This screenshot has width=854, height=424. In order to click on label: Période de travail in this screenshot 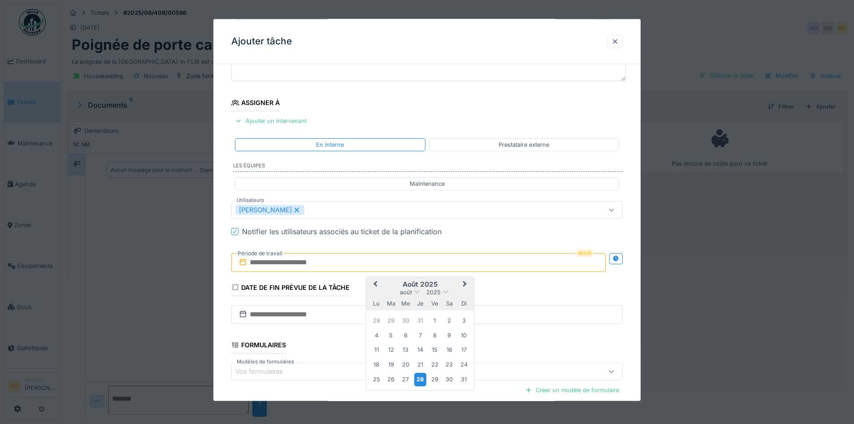, I will do `click(260, 253)`.